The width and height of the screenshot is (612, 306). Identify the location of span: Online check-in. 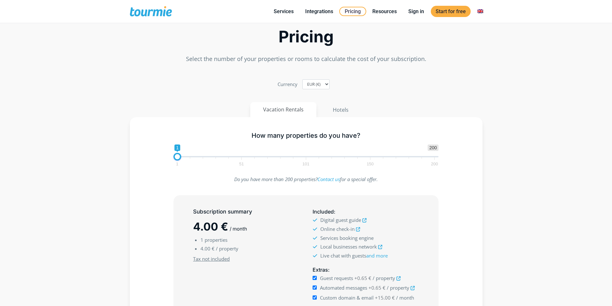
(338, 229).